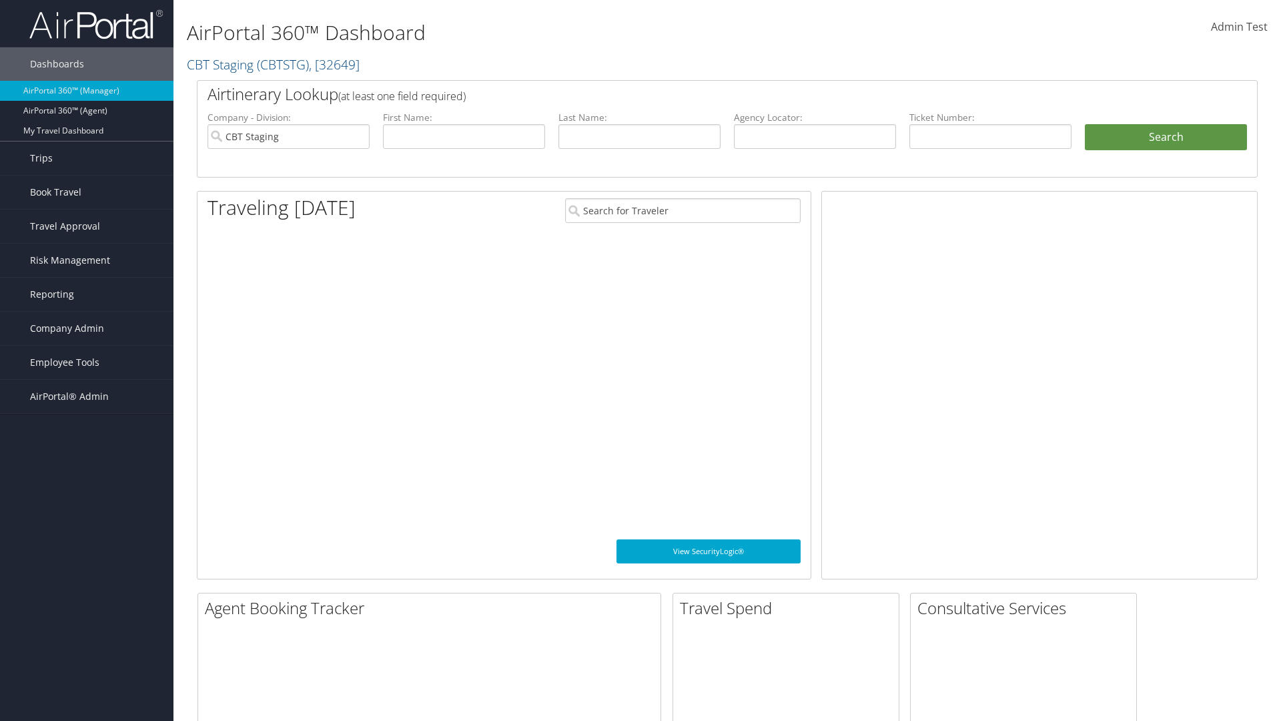 The image size is (1281, 721). What do you see at coordinates (789, 608) in the screenshot?
I see `h2: Travel Spend` at bounding box center [789, 608].